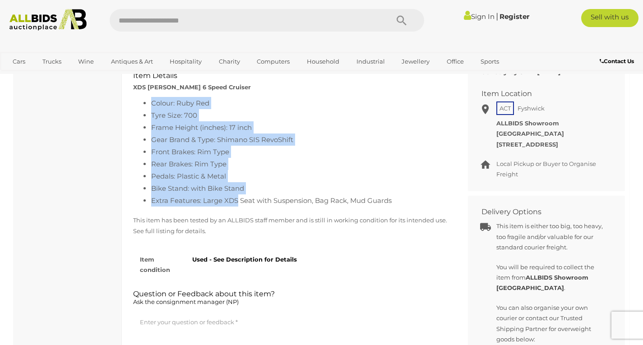 Image resolution: width=643 pixels, height=345 pixels. Describe the element at coordinates (86, 61) in the screenshot. I see `a: Wine` at that location.